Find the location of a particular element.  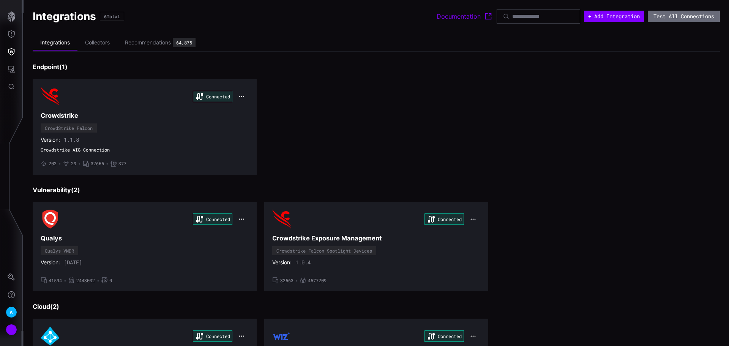

h3: Crowdstrike Exposure Management is located at coordinates (376, 238).